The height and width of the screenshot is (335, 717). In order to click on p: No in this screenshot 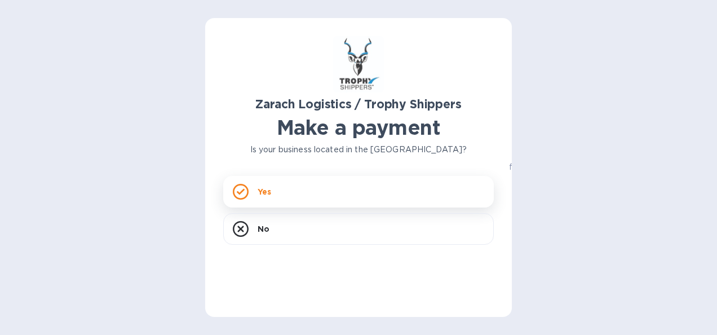, I will do `click(263, 229)`.